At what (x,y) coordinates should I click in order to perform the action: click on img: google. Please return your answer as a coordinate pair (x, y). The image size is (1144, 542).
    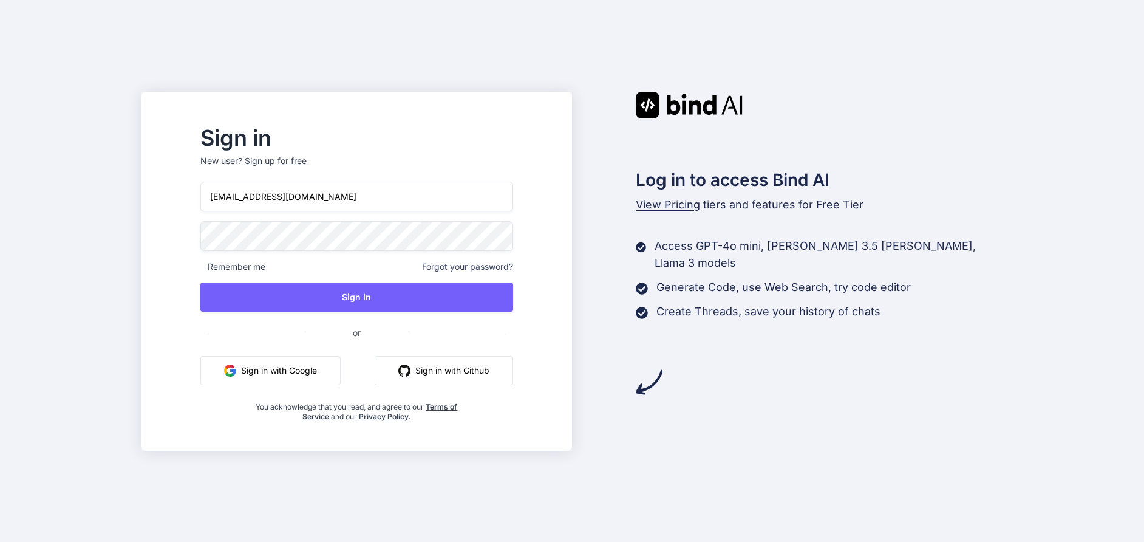
    Looking at the image, I should click on (230, 370).